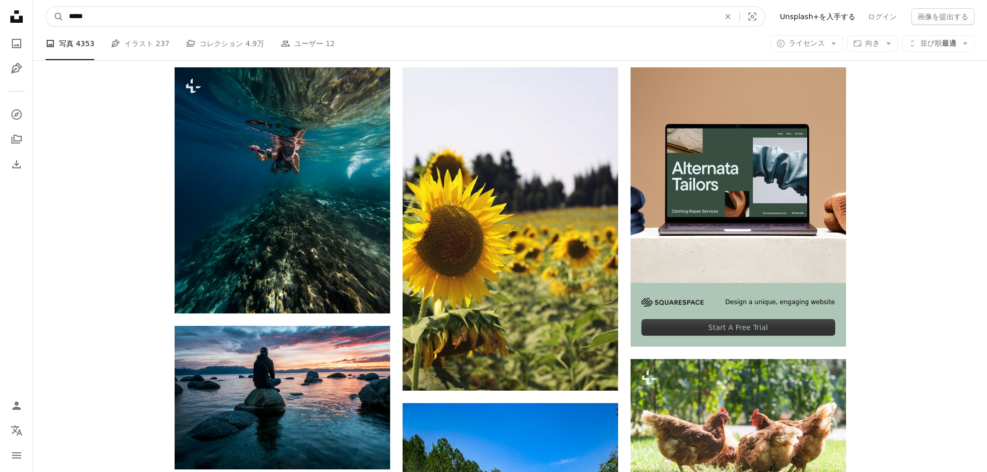 The width and height of the screenshot is (987, 472). I want to click on button: 向き, so click(872, 44).